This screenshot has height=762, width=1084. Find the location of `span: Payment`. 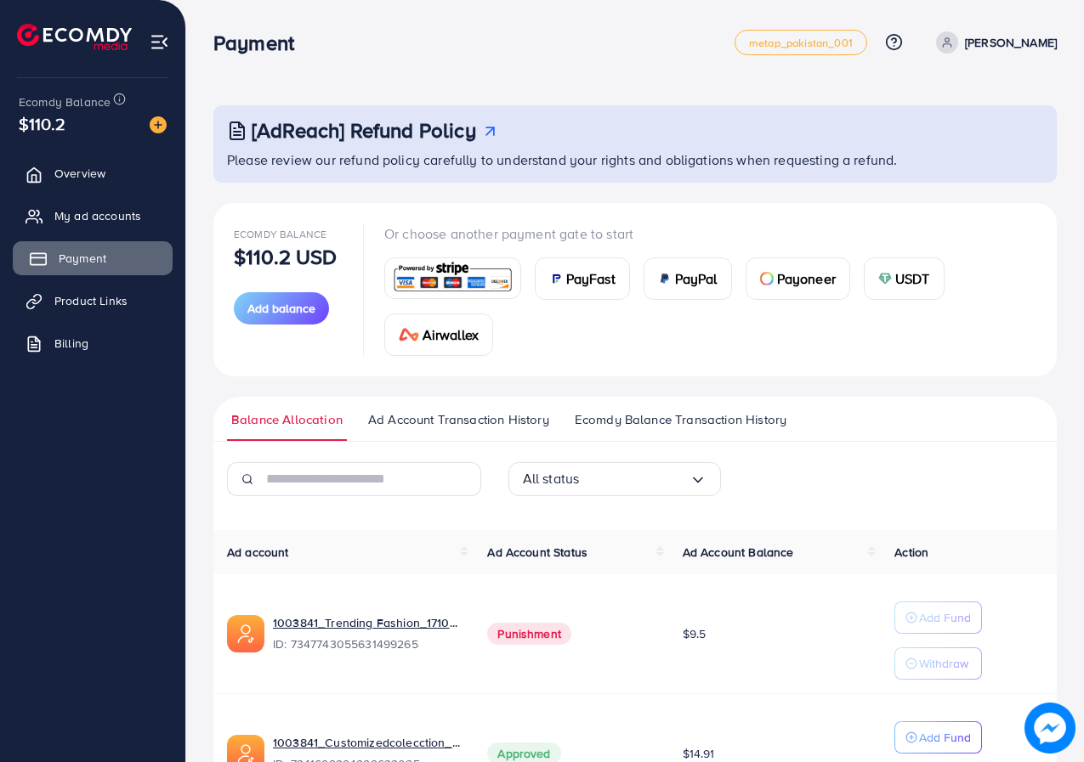

span: Payment is located at coordinates (82, 258).